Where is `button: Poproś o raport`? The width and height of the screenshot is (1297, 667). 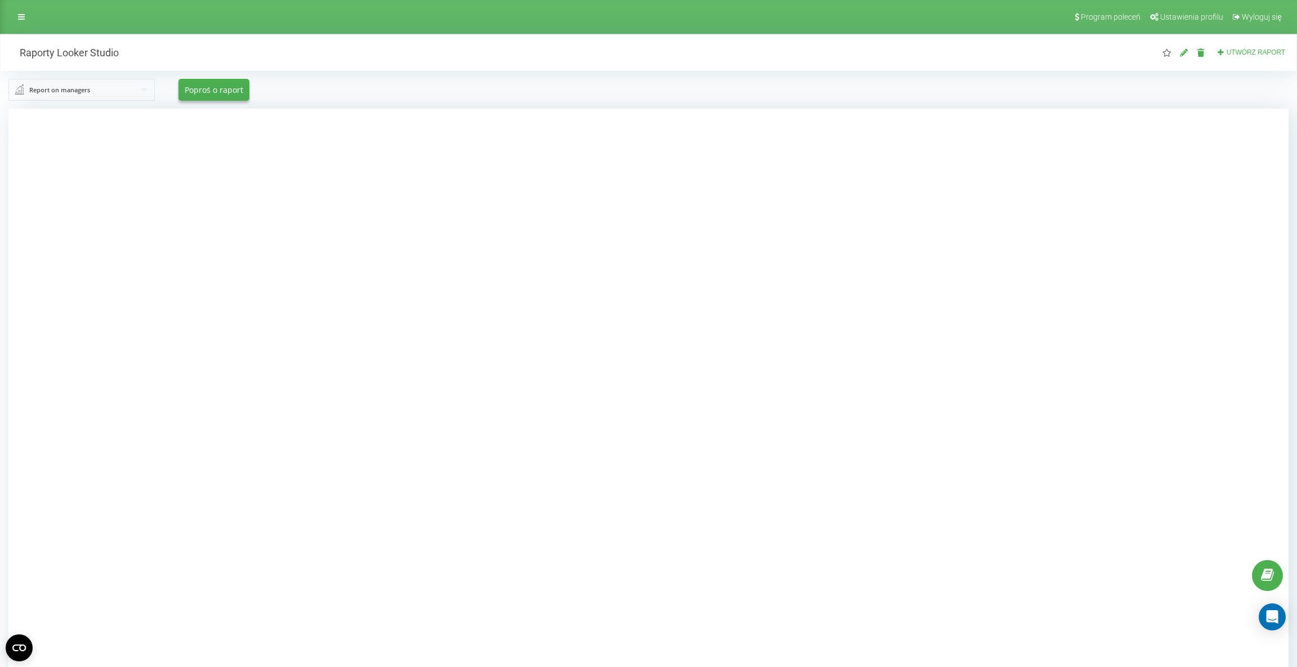
button: Poproś o raport is located at coordinates (214, 90).